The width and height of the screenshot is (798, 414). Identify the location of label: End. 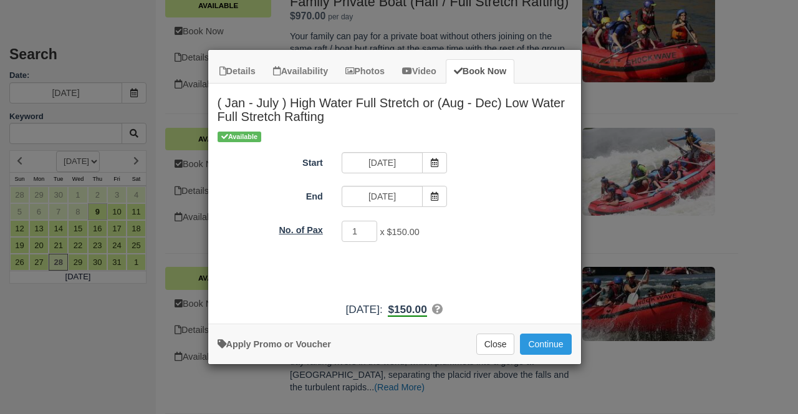
(270, 195).